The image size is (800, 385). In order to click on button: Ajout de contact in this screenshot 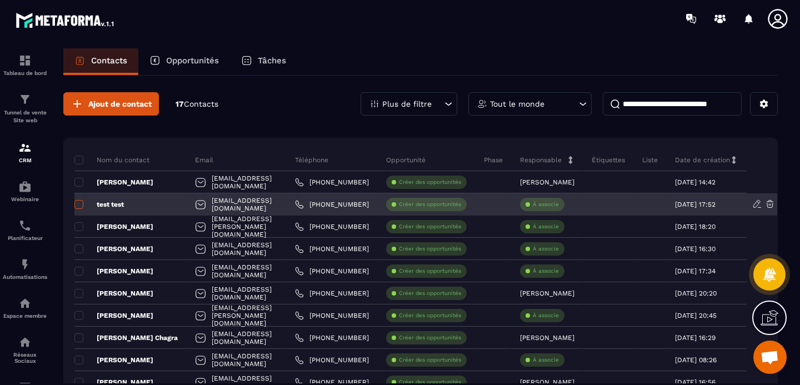, I will do `click(111, 104)`.